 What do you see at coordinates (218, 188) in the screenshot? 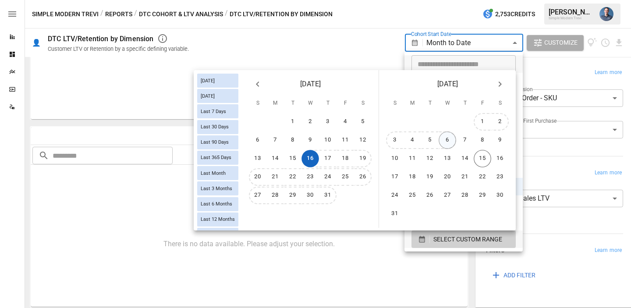
I see `div: Last 3 Months` at bounding box center [218, 188].